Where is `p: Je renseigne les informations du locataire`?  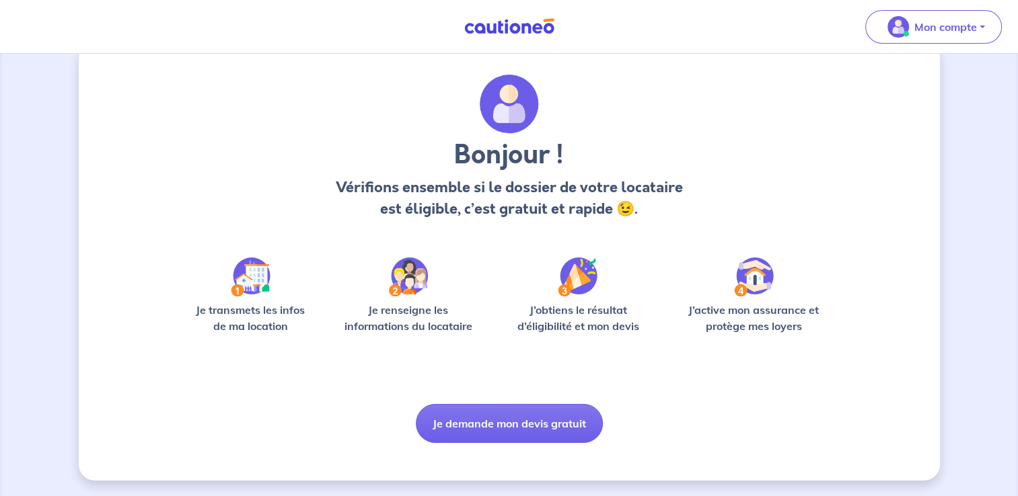 p: Je renseigne les informations du locataire is located at coordinates (408, 318).